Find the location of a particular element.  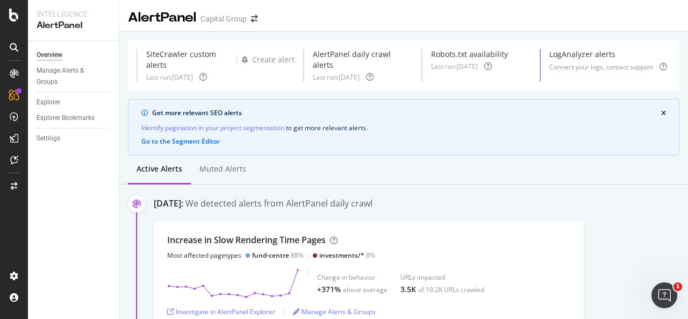

div: Increase in Slow Rendering Time Pages is located at coordinates (246, 240).